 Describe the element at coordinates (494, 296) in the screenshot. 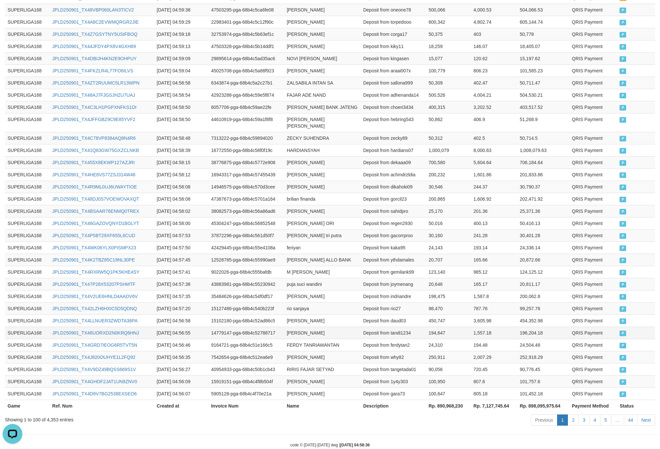

I see `td: 1,587.8` at that location.